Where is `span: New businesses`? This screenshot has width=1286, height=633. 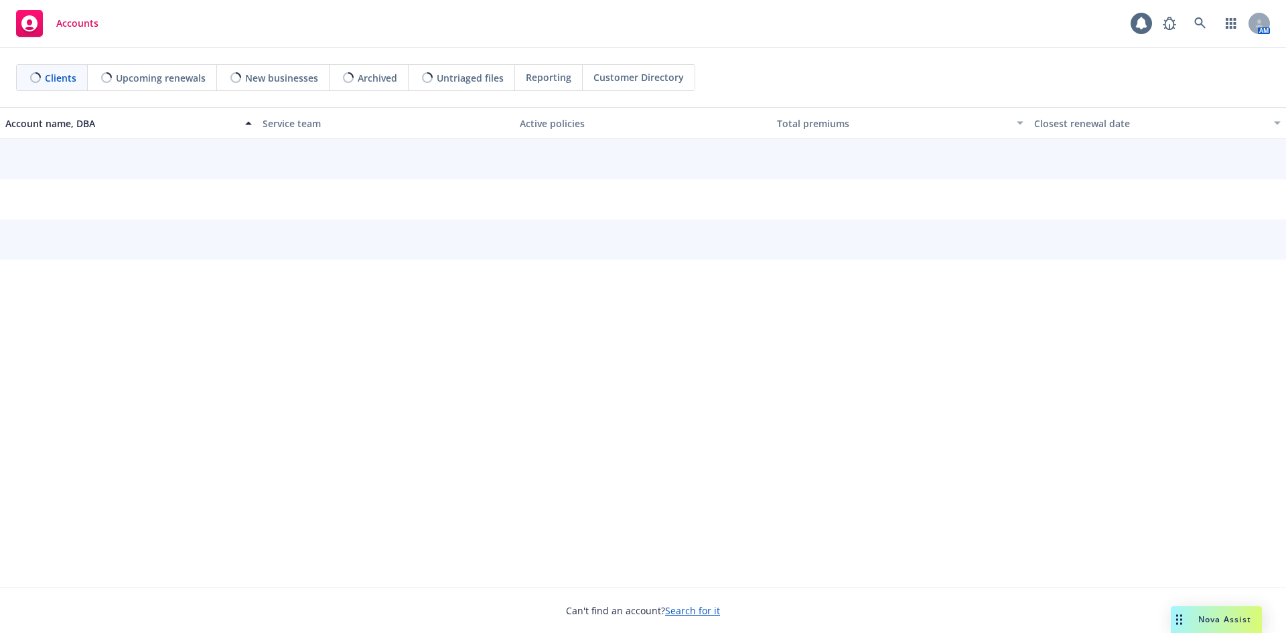 span: New businesses is located at coordinates (281, 78).